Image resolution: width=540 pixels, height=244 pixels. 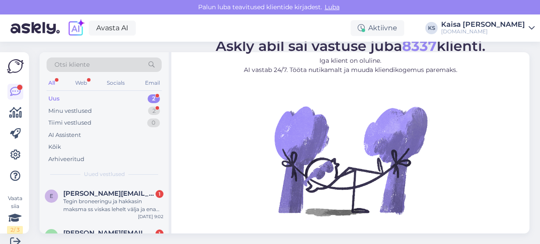 What do you see at coordinates (66, 160) in the screenshot?
I see `div: Arhiveeritud` at bounding box center [66, 160].